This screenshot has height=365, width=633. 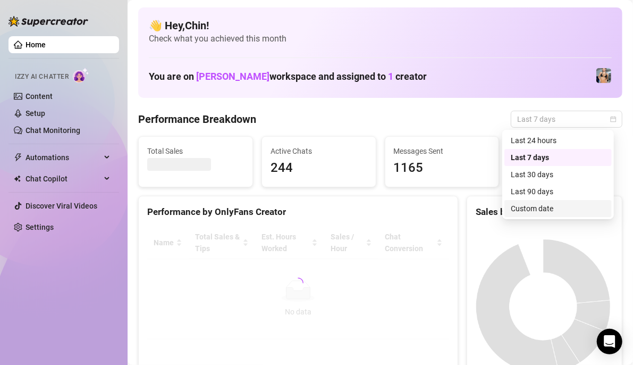 What do you see at coordinates (35, 113) in the screenshot?
I see `a: Setup` at bounding box center [35, 113].